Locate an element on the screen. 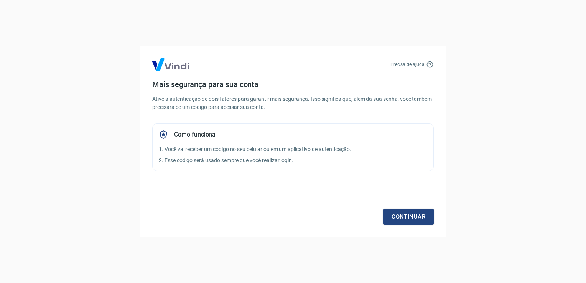 This screenshot has width=586, height=283. p: 1. Você vai receber um código no seu celular ou em um aplicativo de autenticação. is located at coordinates (293, 149).